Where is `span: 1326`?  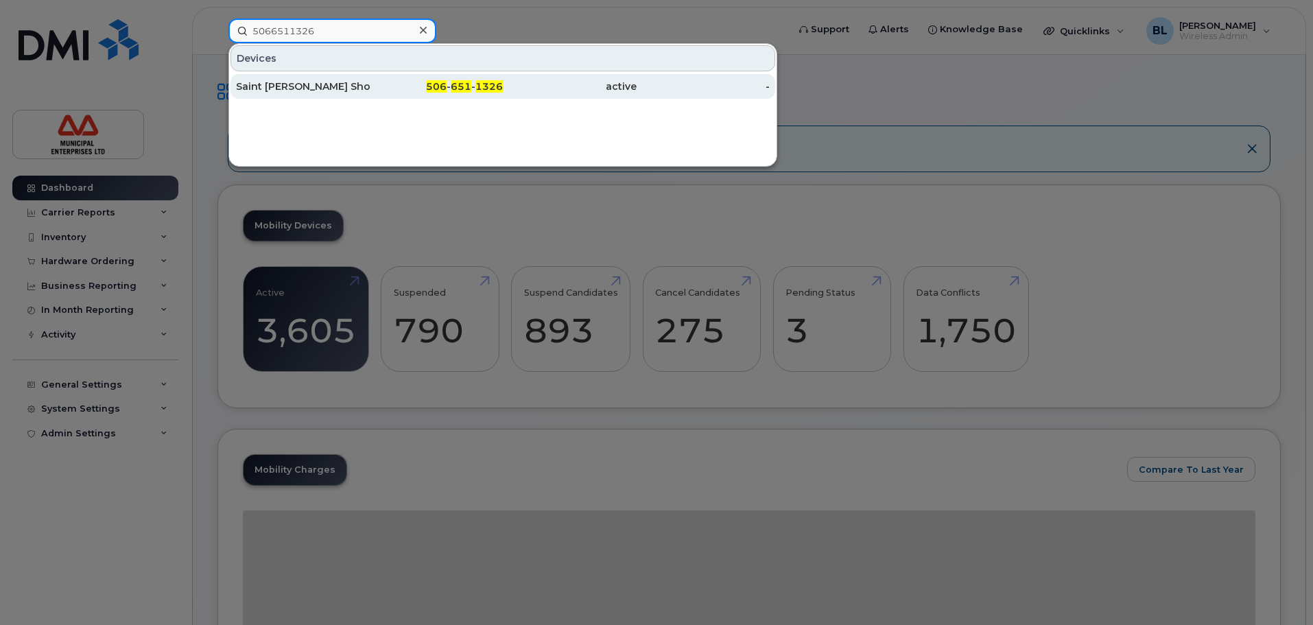
span: 1326 is located at coordinates (489, 86).